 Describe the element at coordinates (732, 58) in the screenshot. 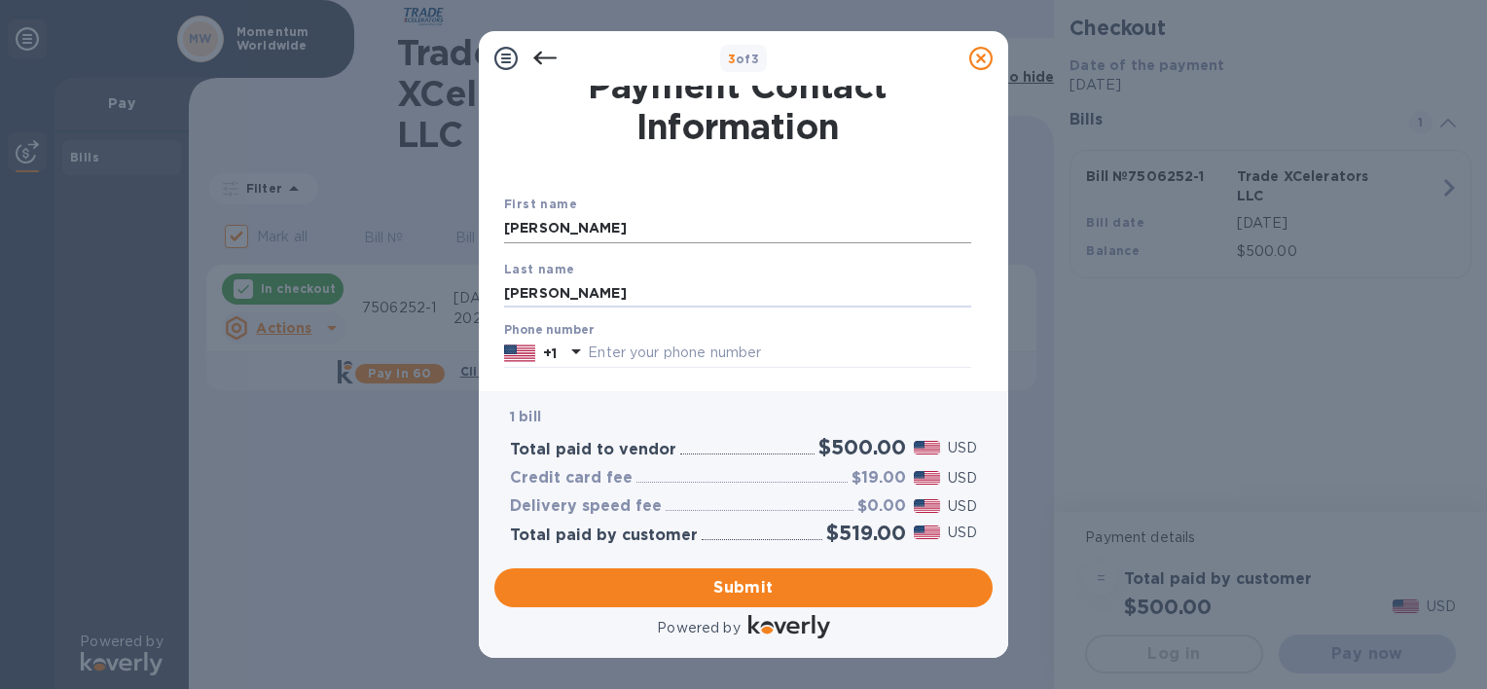

I see `span: 3` at that location.